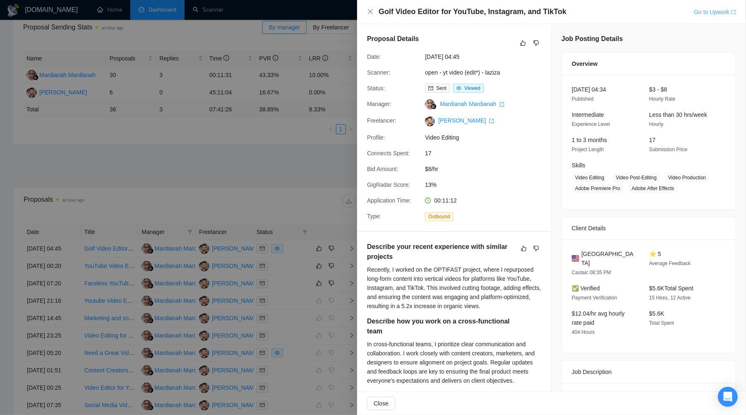  What do you see at coordinates (579, 165) in the screenshot?
I see `span: Skills` at bounding box center [579, 165].